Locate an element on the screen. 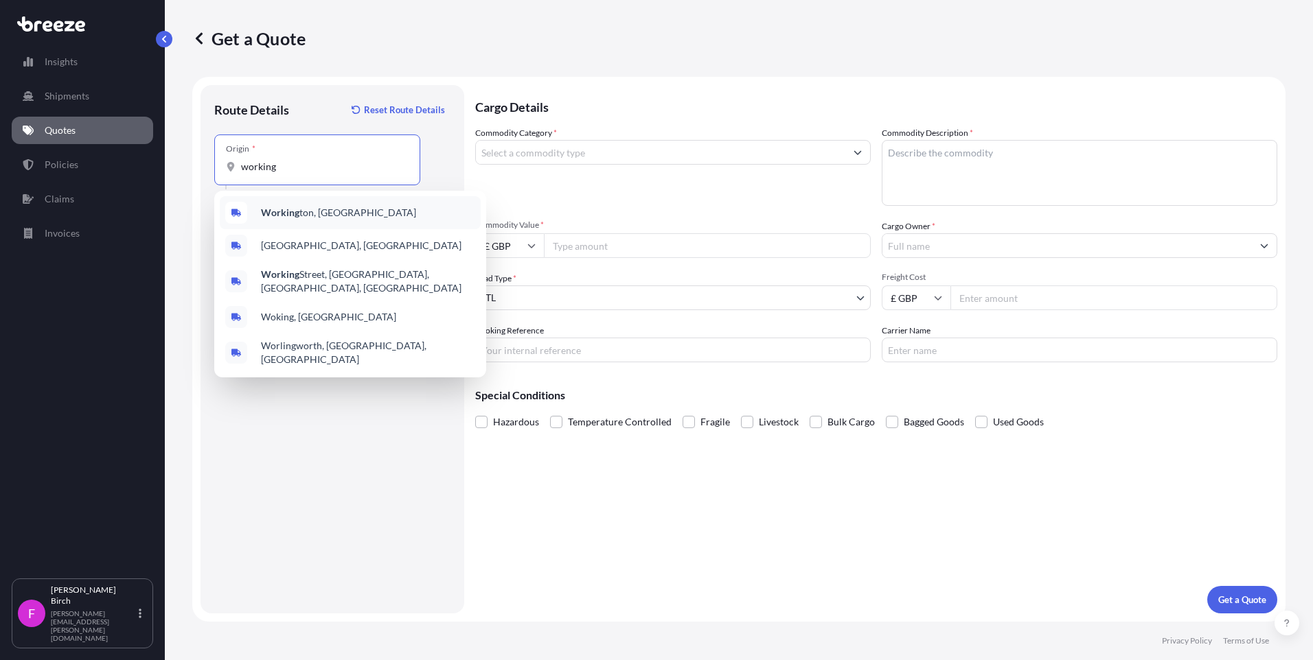 The width and height of the screenshot is (1313, 660). span: F is located at coordinates (32, 614).